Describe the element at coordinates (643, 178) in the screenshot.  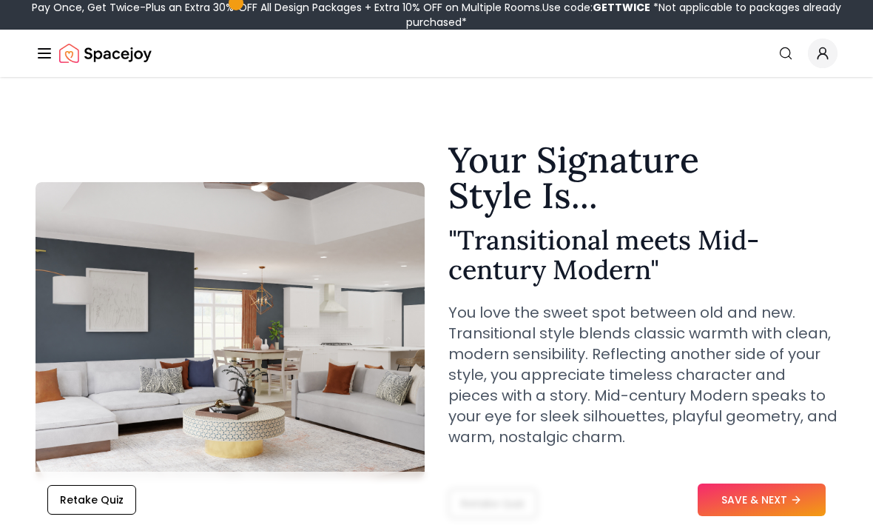
I see `h1: Your Signature Style Is...` at that location.